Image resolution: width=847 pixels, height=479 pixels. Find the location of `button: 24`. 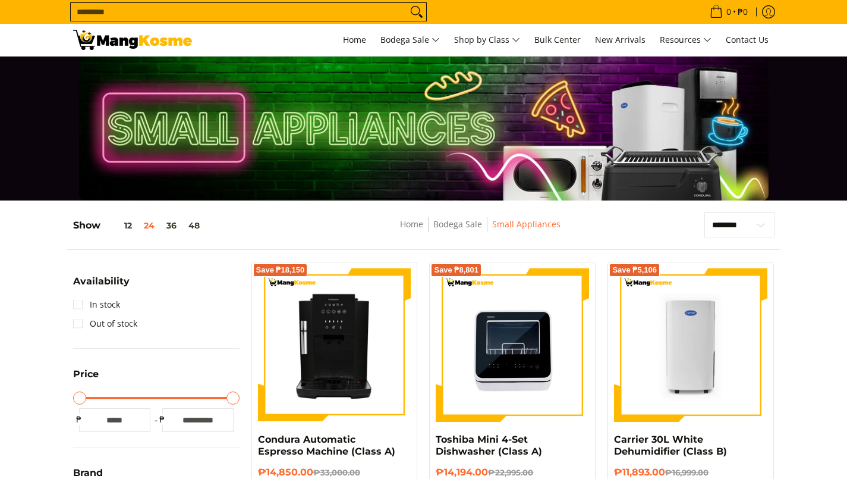

button: 24 is located at coordinates (149, 225).